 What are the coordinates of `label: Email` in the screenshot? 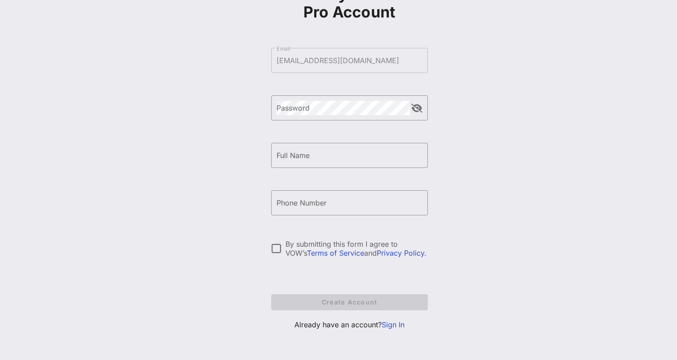 It's located at (283, 48).